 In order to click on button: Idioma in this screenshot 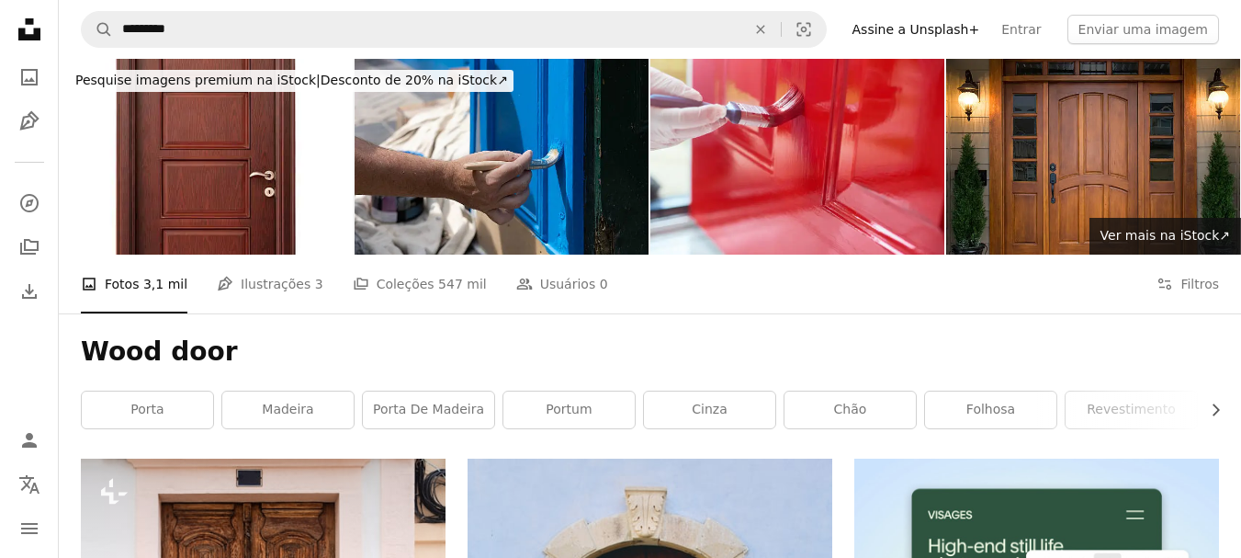, I will do `click(29, 484)`.